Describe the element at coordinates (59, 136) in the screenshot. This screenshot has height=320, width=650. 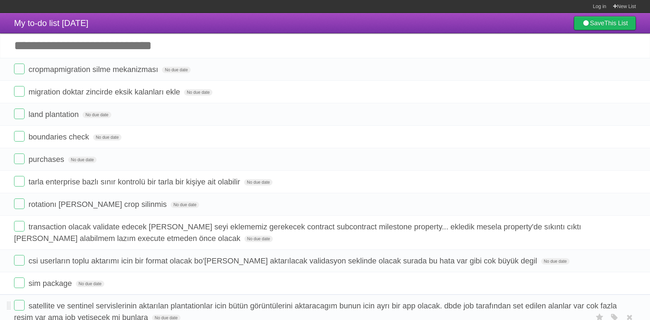
I see `span: boundaries check` at that location.